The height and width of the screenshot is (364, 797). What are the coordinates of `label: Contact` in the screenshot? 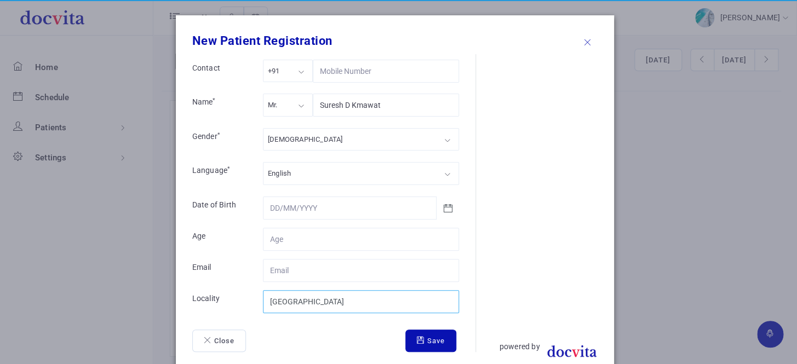 It's located at (219, 72).